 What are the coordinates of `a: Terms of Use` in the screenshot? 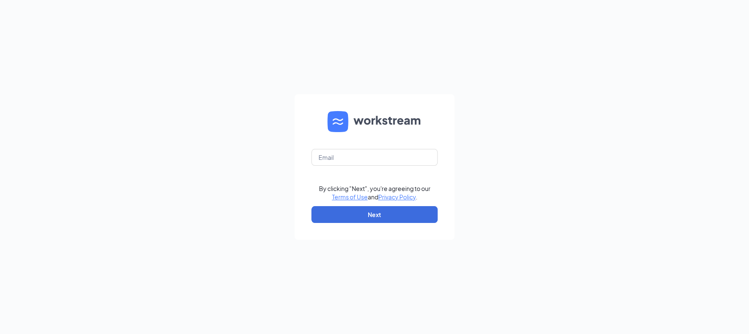 It's located at (349, 197).